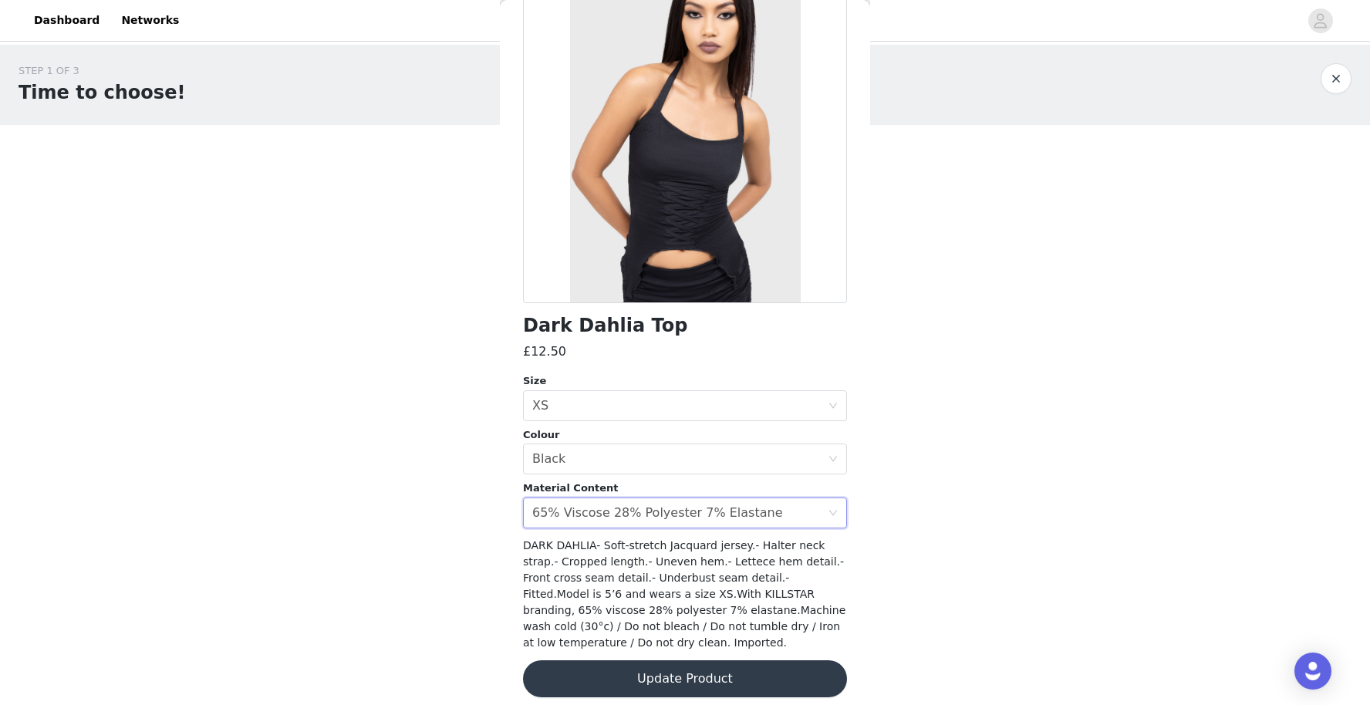 This screenshot has height=705, width=1370. I want to click on div: Colour, so click(685, 435).